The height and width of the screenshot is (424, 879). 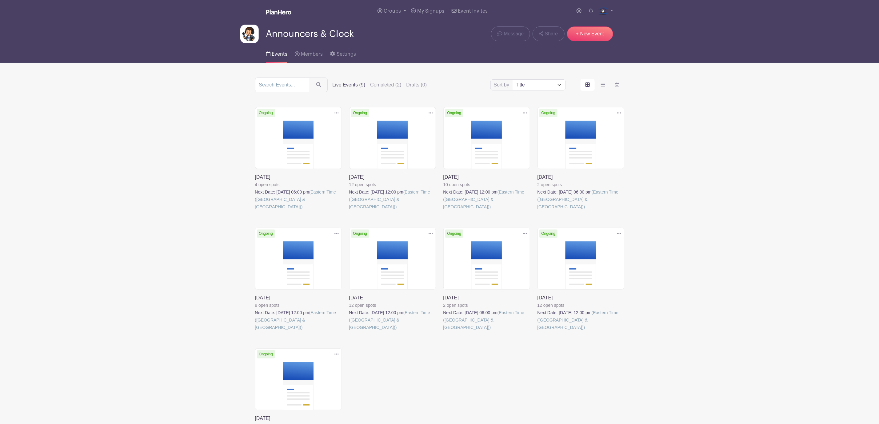 I want to click on span: Share, so click(x=551, y=34).